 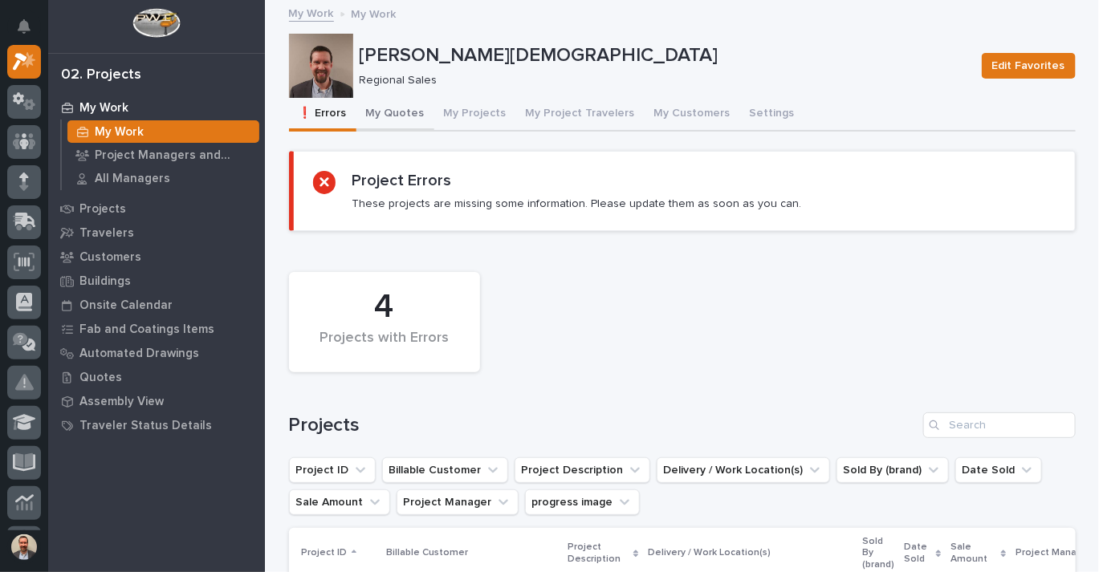 I want to click on p: Billable Customer, so click(x=428, y=553).